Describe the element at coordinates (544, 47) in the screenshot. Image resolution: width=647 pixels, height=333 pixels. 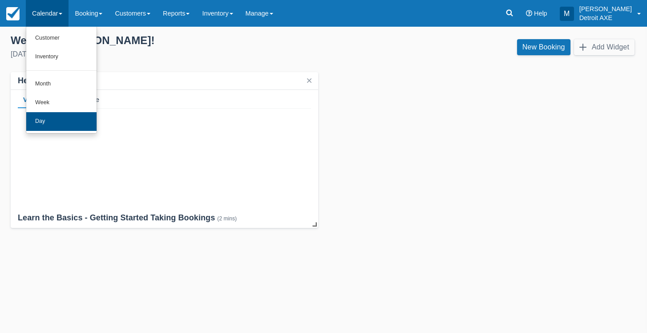
I see `a: New Booking` at that location.